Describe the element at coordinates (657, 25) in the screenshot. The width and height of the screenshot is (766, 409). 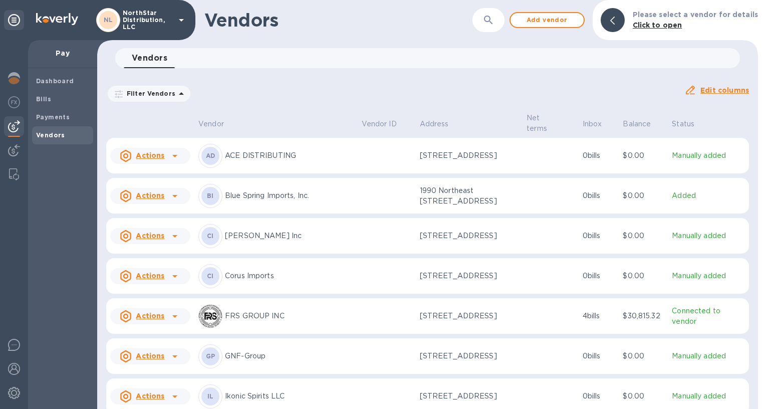
I see `b: Click to open` at that location.